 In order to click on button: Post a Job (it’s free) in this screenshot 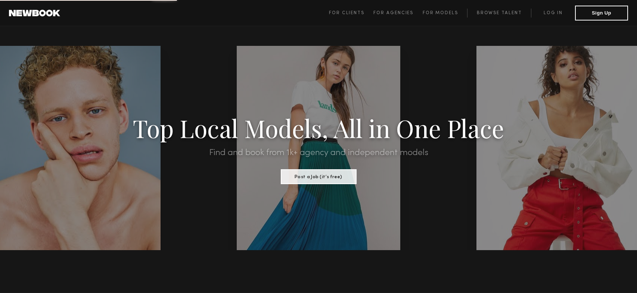, I will do `click(318, 177)`.